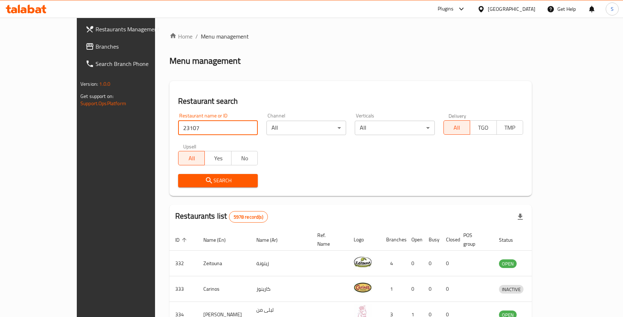 The image size is (623, 317). I want to click on h2: Restaurants list, so click(221, 217).